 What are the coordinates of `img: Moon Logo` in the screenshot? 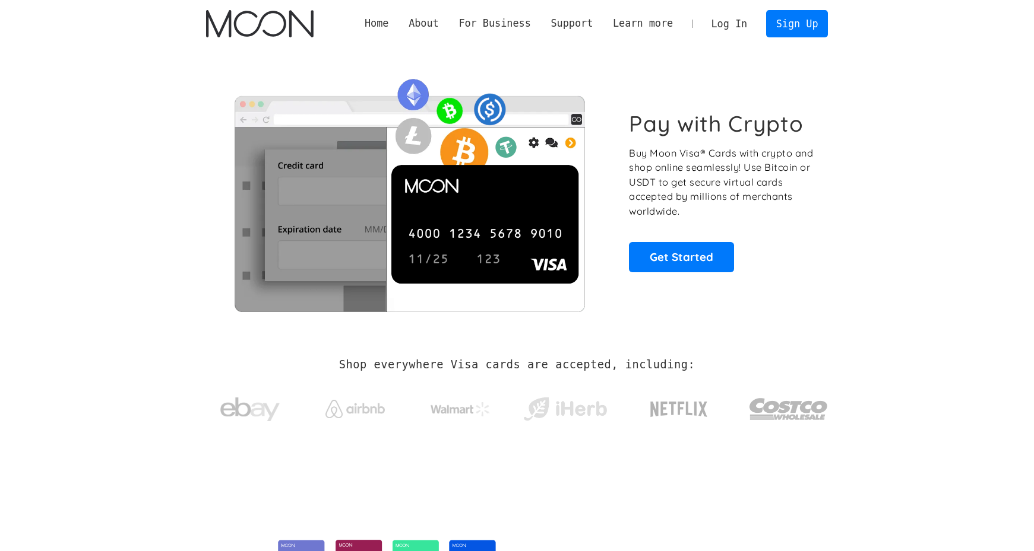 It's located at (259, 24).